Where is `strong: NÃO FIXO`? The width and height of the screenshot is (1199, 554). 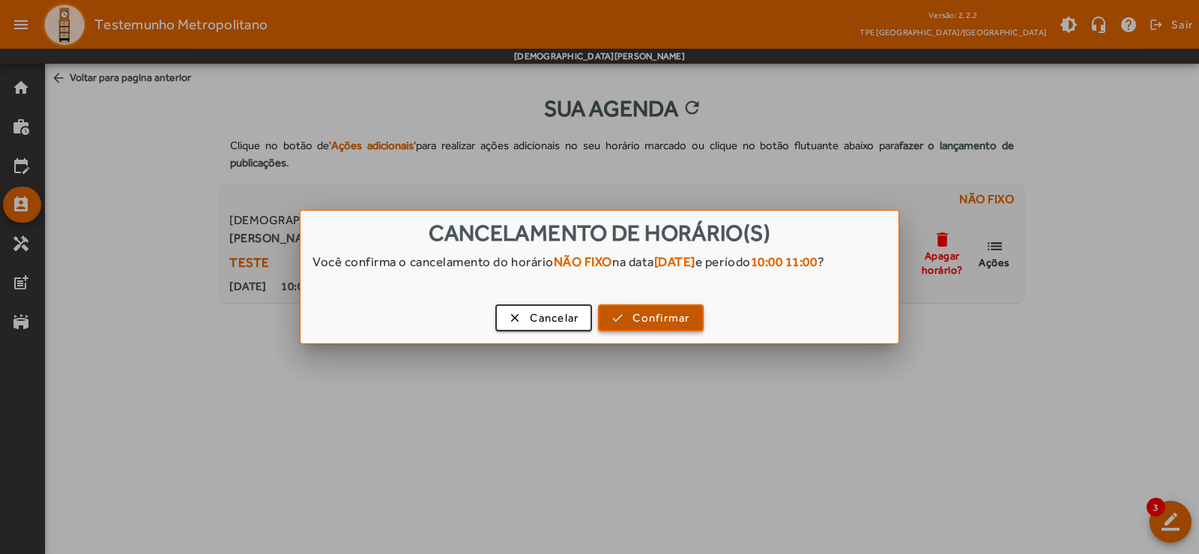
strong: NÃO FIXO is located at coordinates (583, 262).